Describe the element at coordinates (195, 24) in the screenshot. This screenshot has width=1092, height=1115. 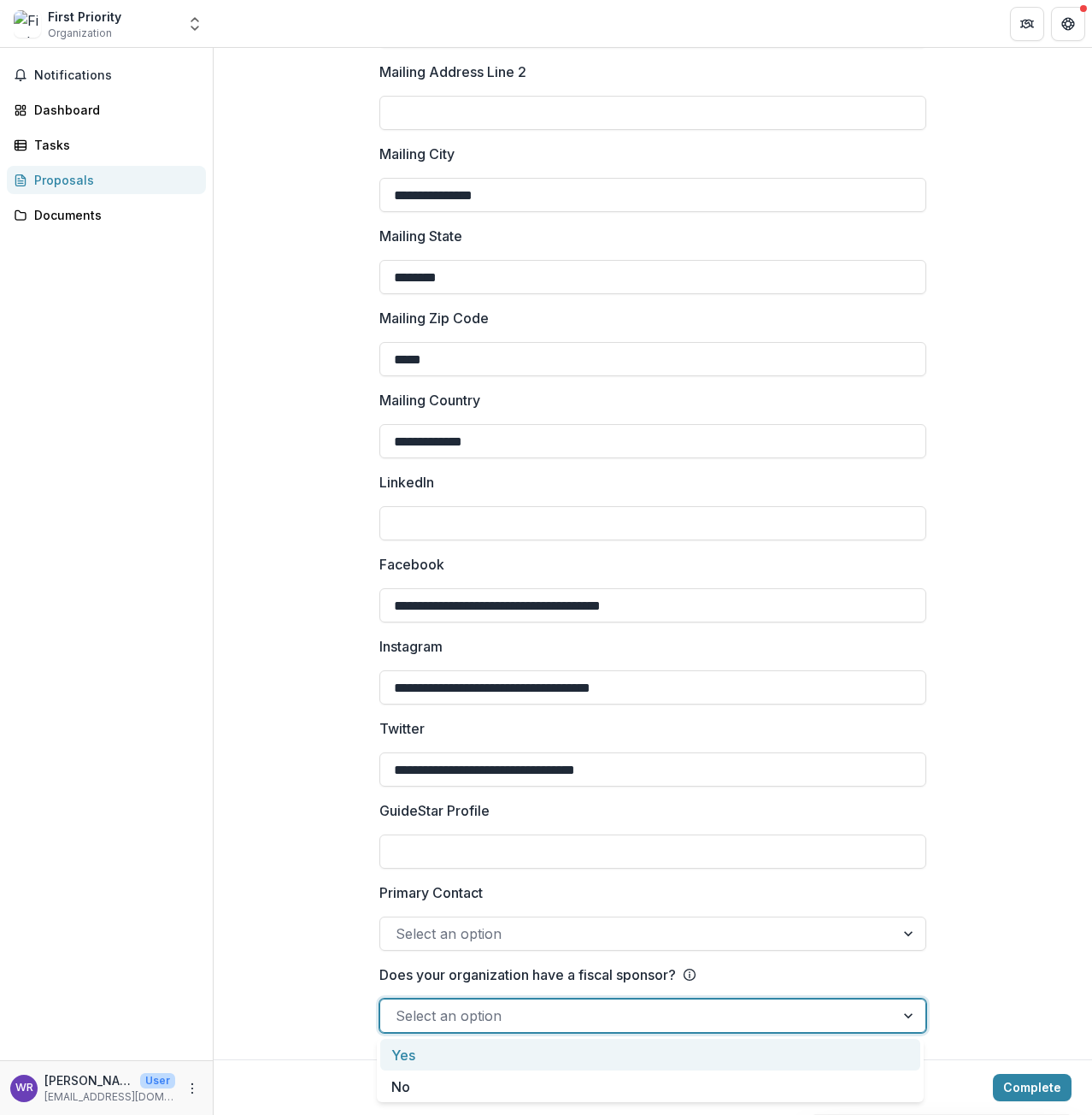
I see `button: Open entity switcher` at that location.